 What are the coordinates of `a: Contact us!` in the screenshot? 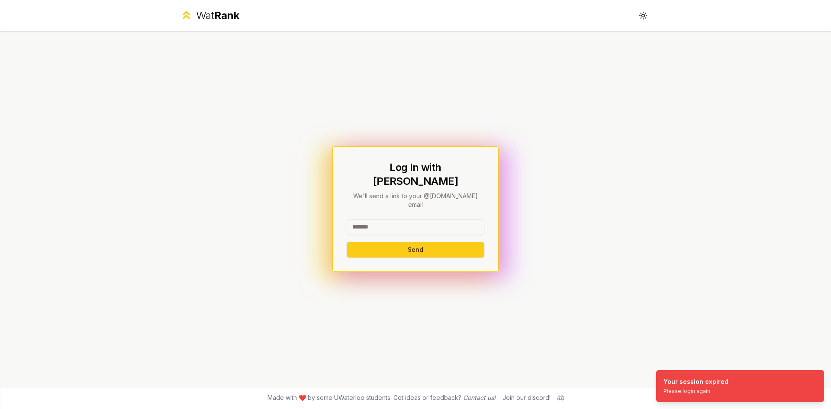 It's located at (479, 397).